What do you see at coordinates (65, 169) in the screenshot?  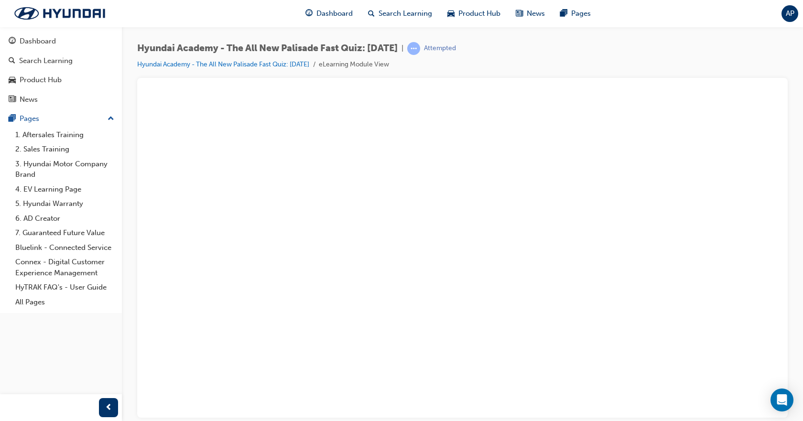 I see `a: 3. Hyundai Motor Company Brand` at bounding box center [65, 169].